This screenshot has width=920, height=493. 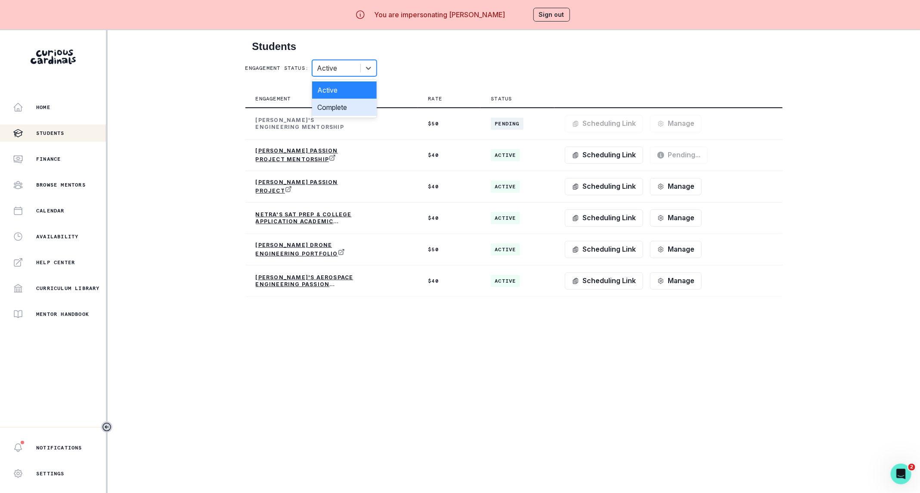 I want to click on button: Pending..., so click(x=679, y=155).